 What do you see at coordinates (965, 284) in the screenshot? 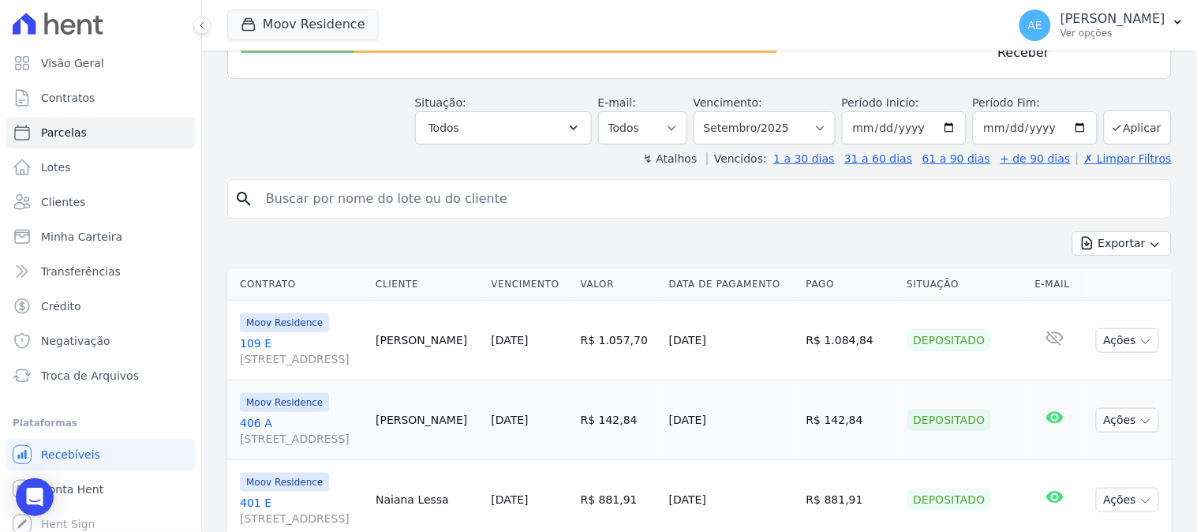
I see `th: Situação` at bounding box center [965, 284].